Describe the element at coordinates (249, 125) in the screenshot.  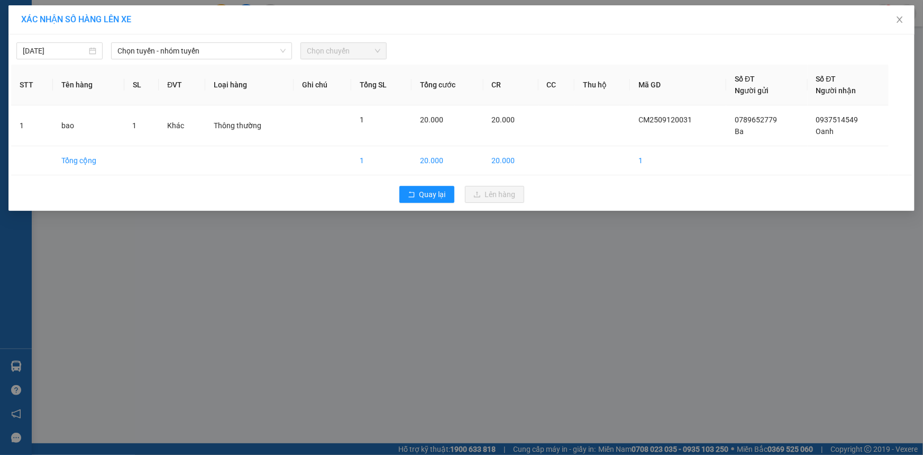
I see `td: Thông thường` at that location.